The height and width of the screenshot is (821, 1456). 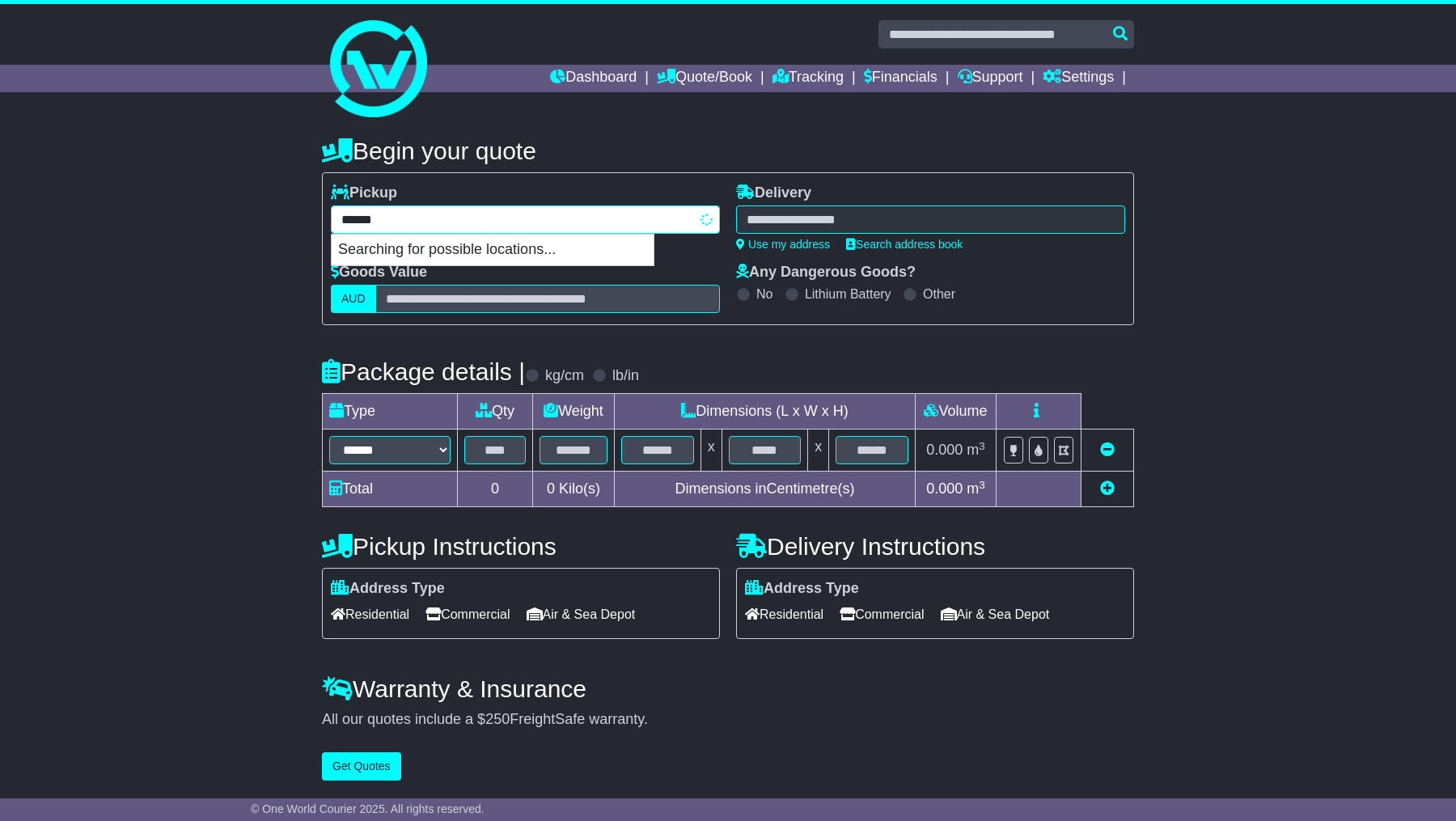 I want to click on typeahead: Please provide city, so click(x=525, y=220).